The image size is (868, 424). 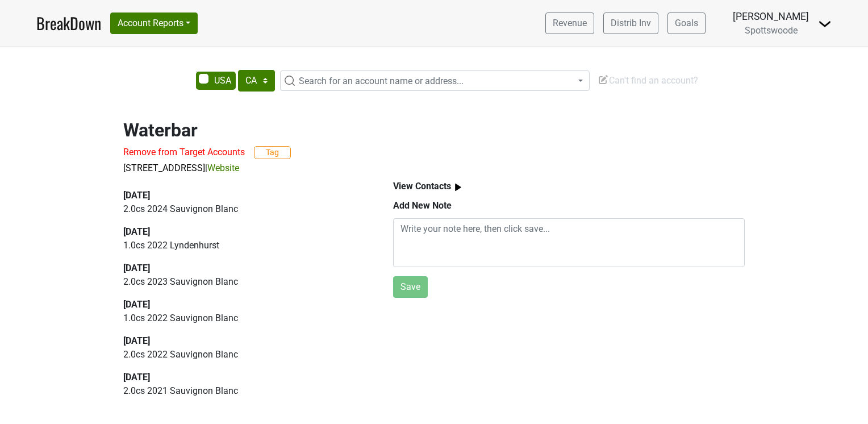 What do you see at coordinates (184, 152) in the screenshot?
I see `span: Remove from Target Accounts` at bounding box center [184, 152].